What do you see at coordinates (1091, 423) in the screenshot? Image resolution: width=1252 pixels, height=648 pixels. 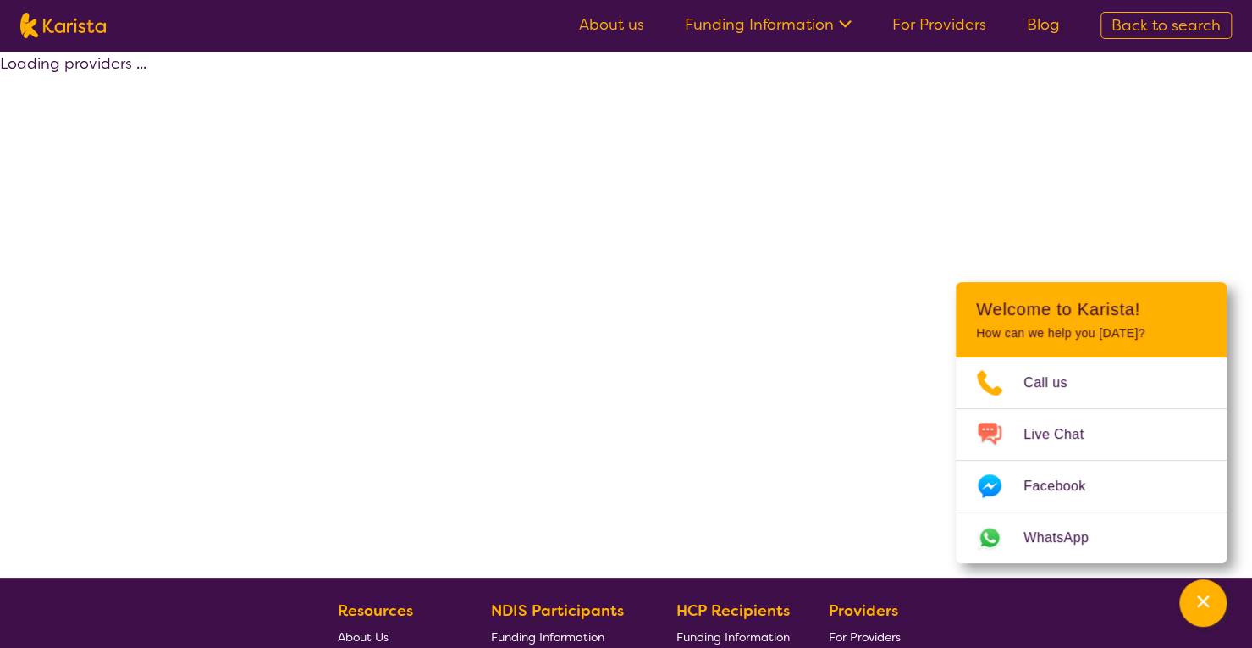 I see `div: Channel Menu` at bounding box center [1091, 423].